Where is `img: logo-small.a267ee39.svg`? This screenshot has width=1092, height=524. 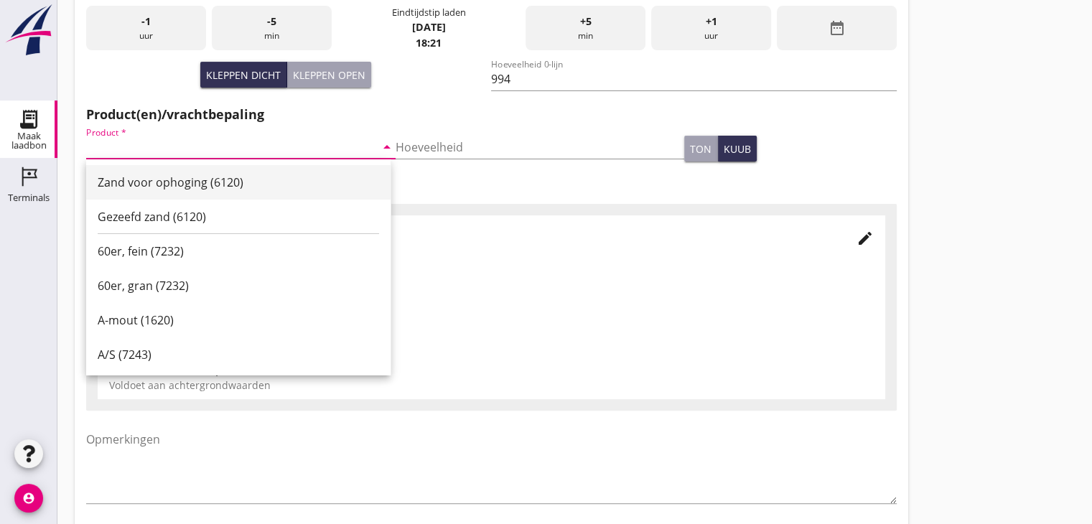 img: logo-small.a267ee39.svg is located at coordinates (29, 30).